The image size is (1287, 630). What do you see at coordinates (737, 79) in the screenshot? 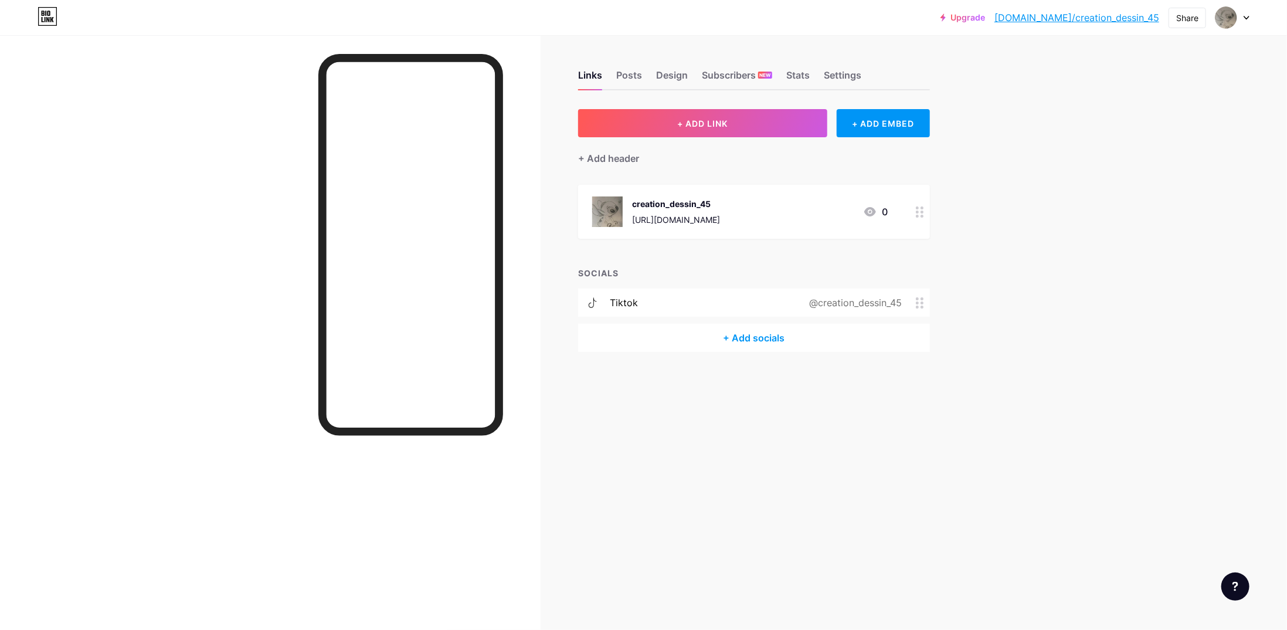
I see `div: Subscribers` at bounding box center [737, 79].